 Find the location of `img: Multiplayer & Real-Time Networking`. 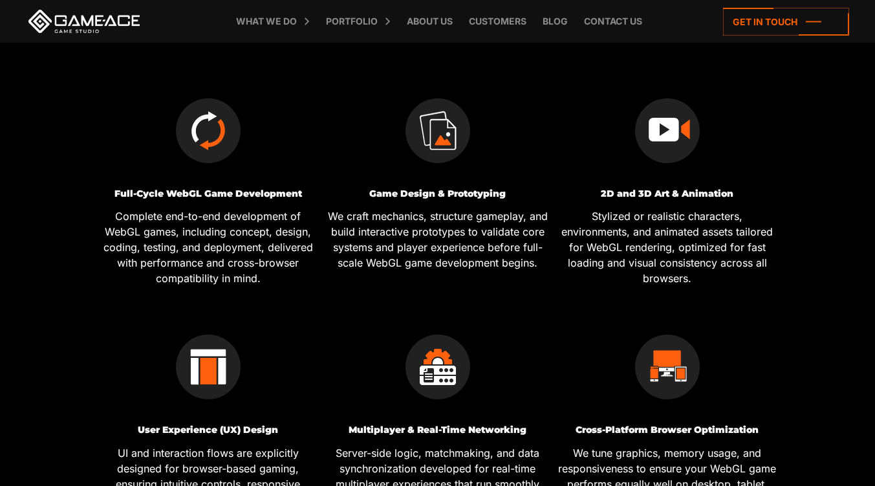

img: Multiplayer & Real-Time Networking is located at coordinates (438, 367).